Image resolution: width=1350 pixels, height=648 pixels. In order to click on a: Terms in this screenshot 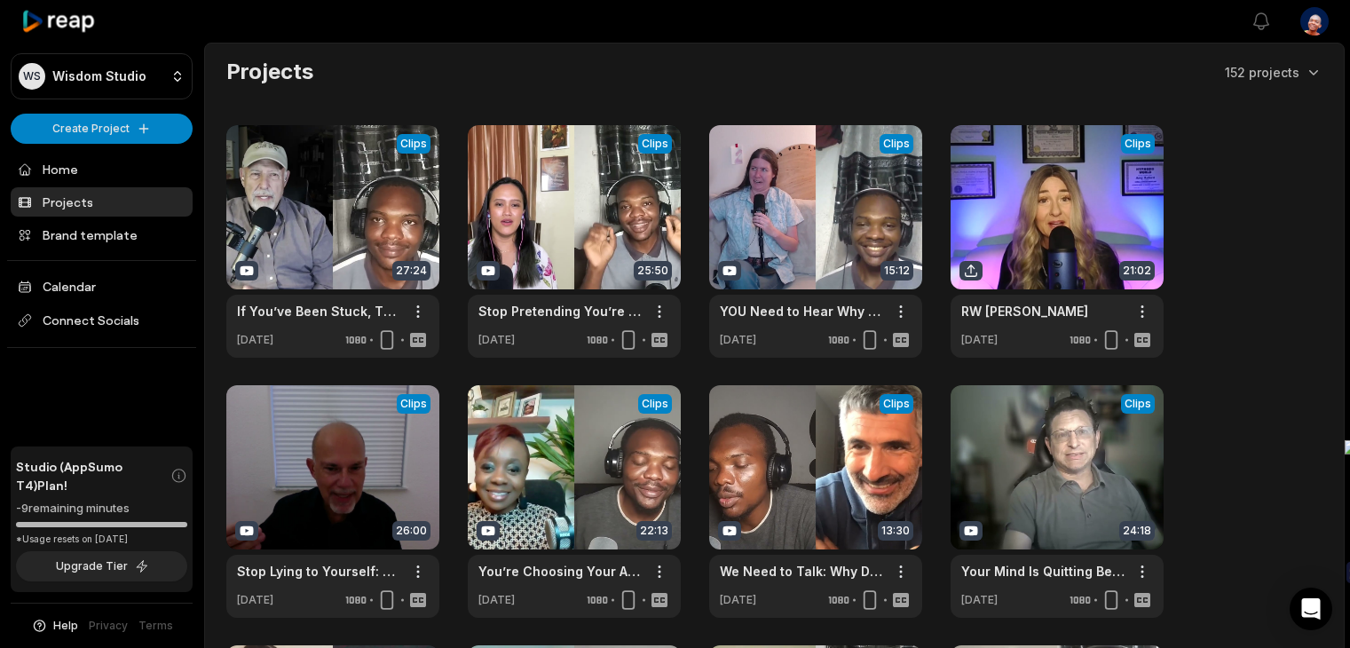, I will do `click(155, 626)`.